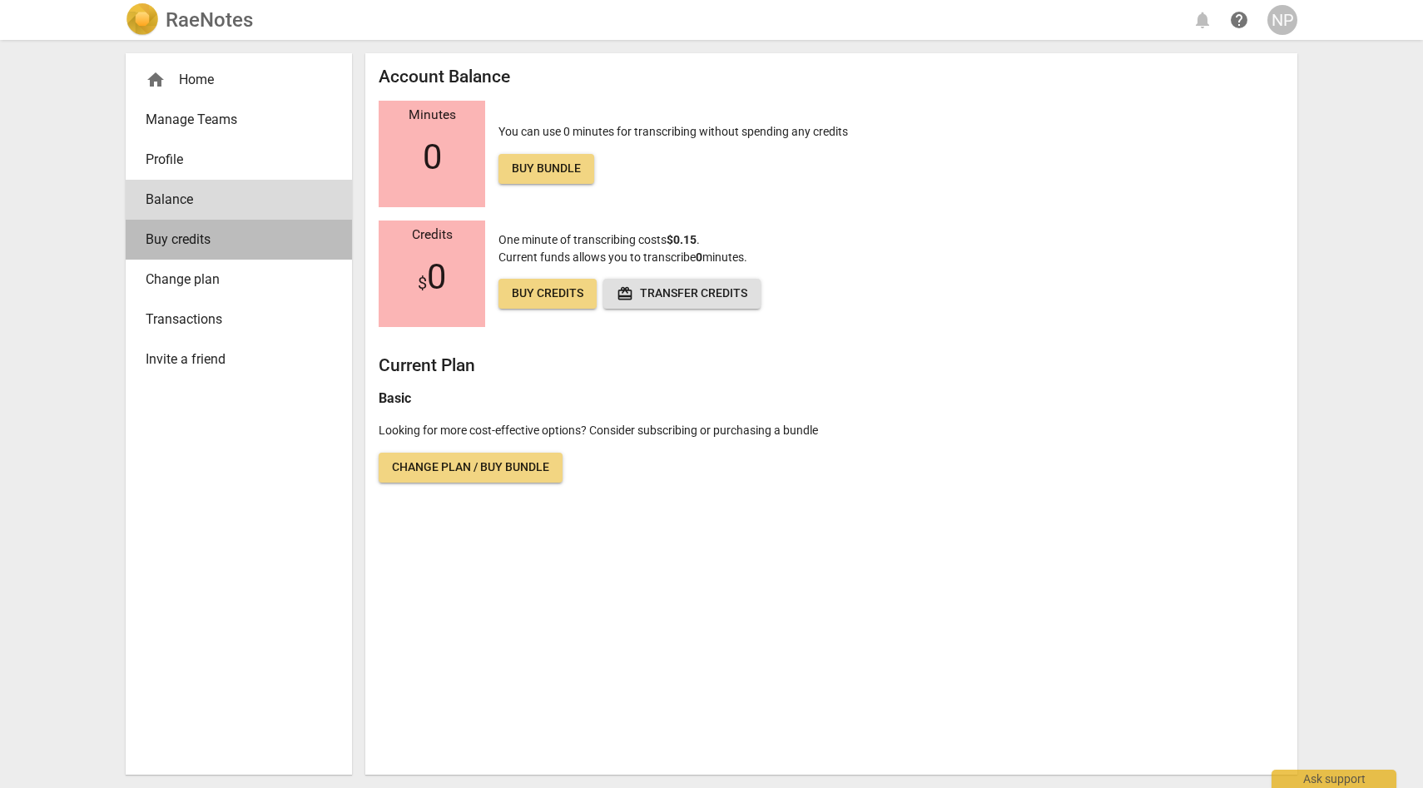 This screenshot has width=1423, height=788. I want to click on button: Transfer credits, so click(681, 294).